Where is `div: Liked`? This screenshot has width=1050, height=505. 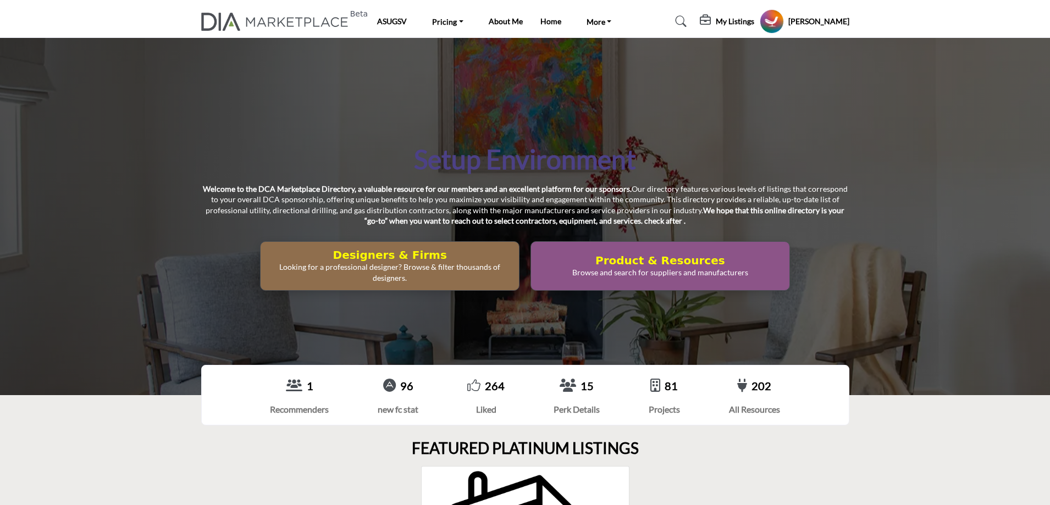
div: Liked is located at coordinates (486, 409).